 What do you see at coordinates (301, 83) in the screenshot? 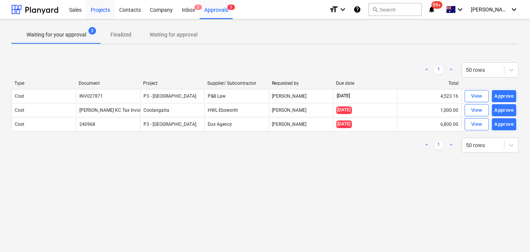
I see `div: Requested by` at bounding box center [301, 83].